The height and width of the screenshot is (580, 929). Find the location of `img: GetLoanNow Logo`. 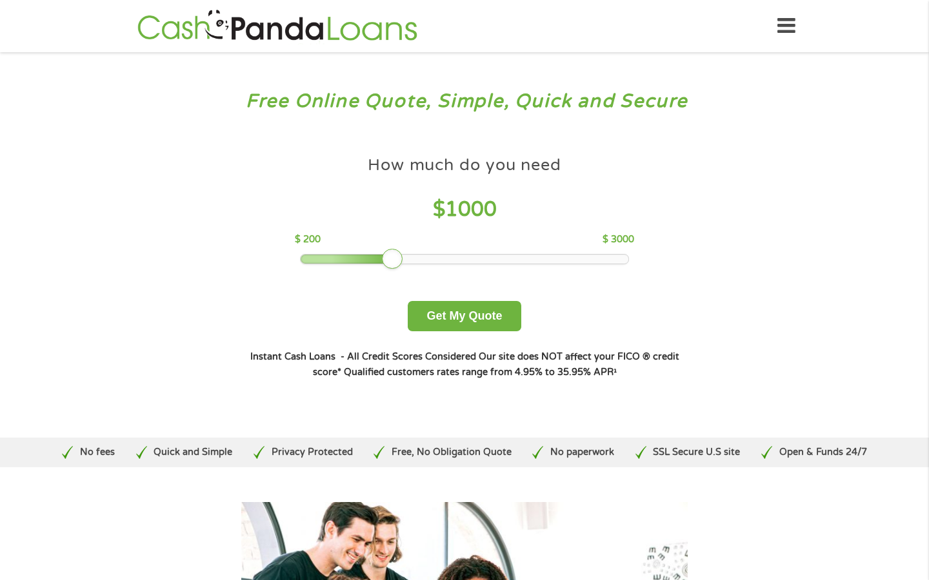

img: GetLoanNow Logo is located at coordinates (277, 26).